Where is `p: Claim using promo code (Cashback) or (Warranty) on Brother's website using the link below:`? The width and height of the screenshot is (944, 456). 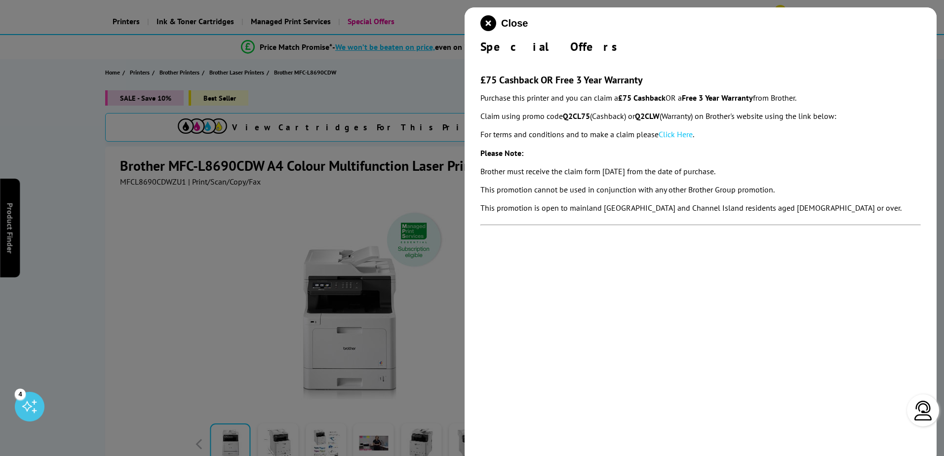
p: Claim using promo code (Cashback) or (Warranty) on Brother's website using the link below: is located at coordinates (700, 116).